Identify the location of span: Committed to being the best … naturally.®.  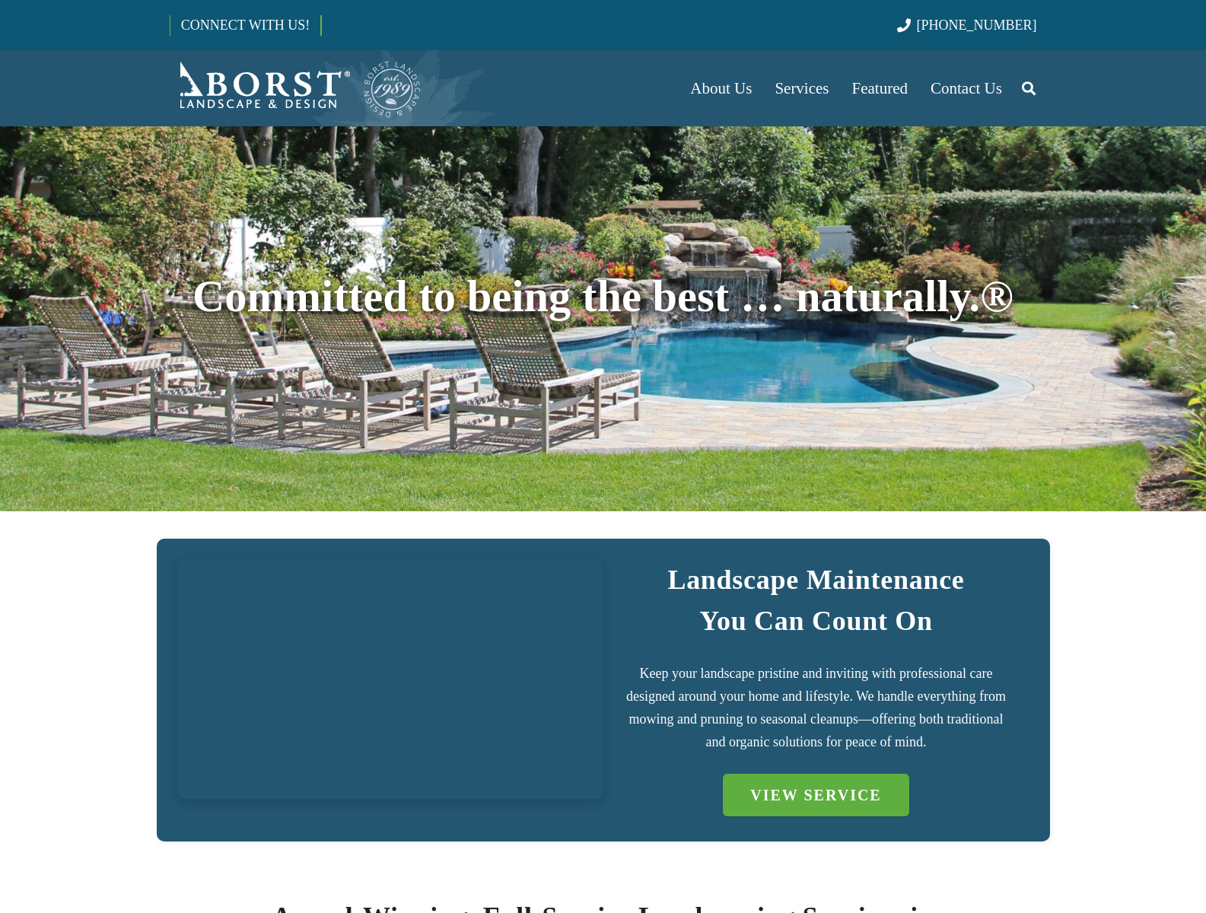
(603, 296).